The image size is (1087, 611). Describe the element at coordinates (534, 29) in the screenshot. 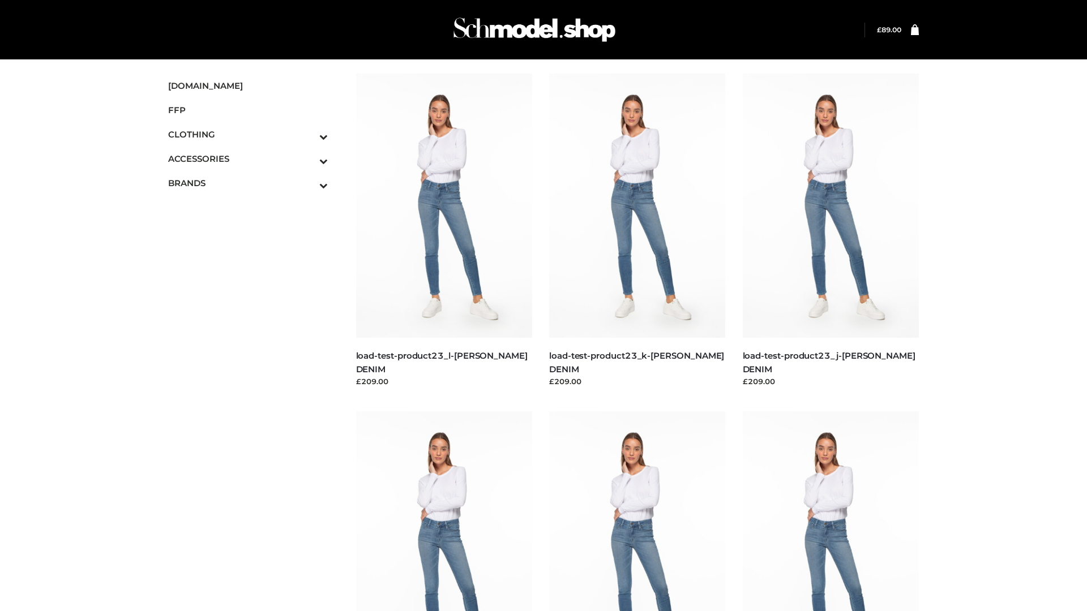

I see `img: Schmodel Admin 964` at that location.